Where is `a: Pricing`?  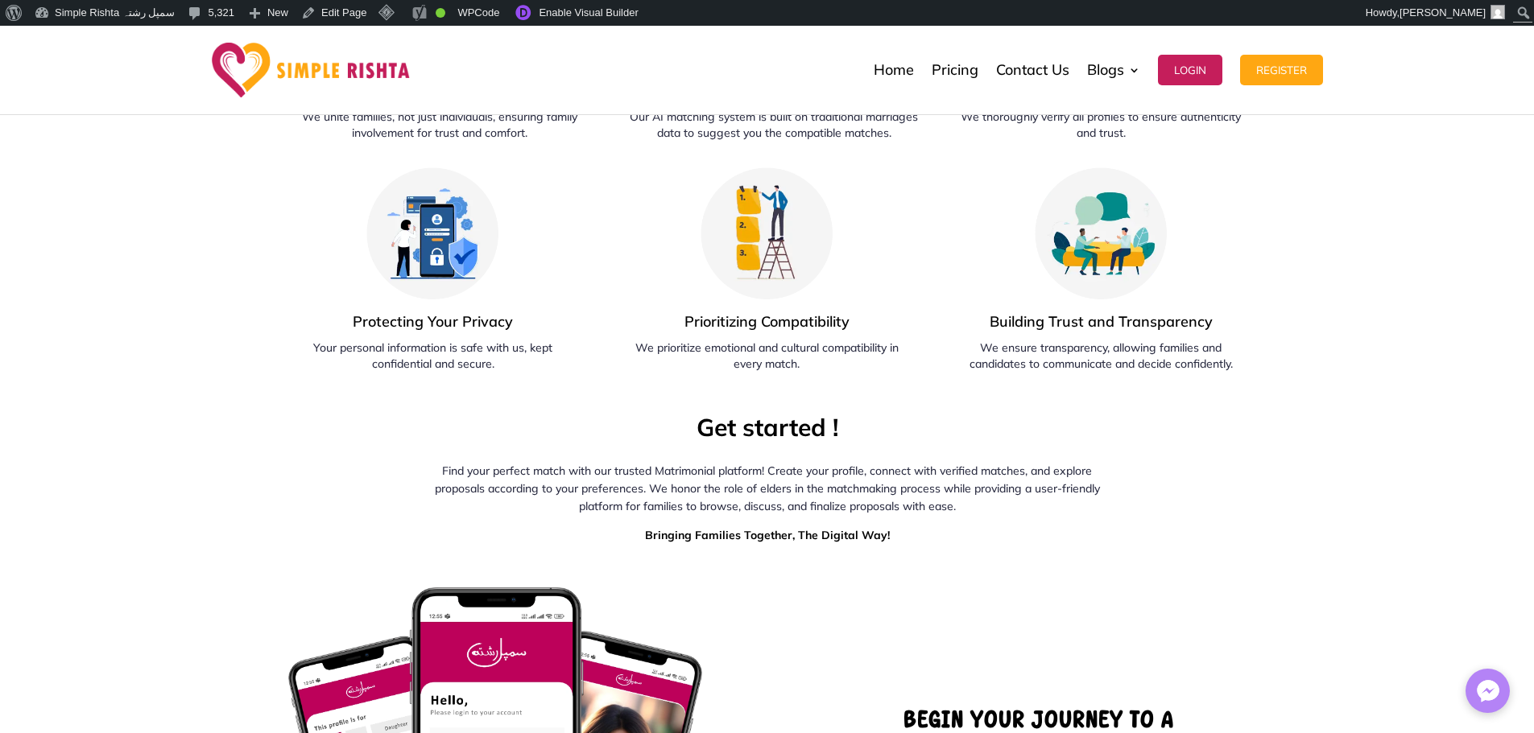
a: Pricing is located at coordinates (955, 70).